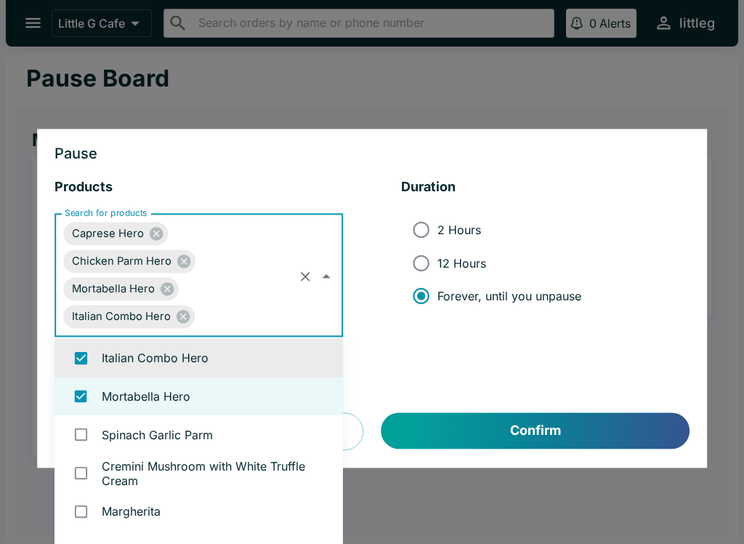  What do you see at coordinates (326, 276) in the screenshot?
I see `button: Close` at bounding box center [326, 276].